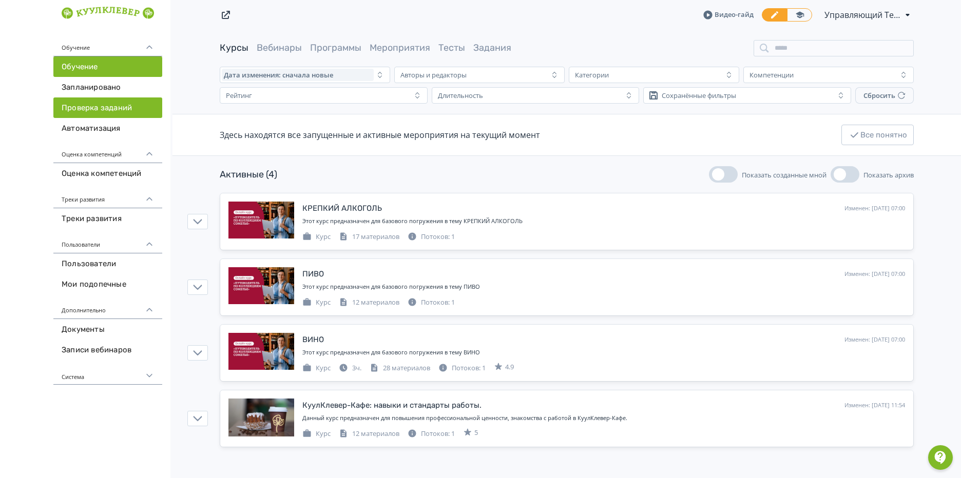  What do you see at coordinates (108, 350) in the screenshot?
I see `a: Записи вебинаров` at bounding box center [108, 350].